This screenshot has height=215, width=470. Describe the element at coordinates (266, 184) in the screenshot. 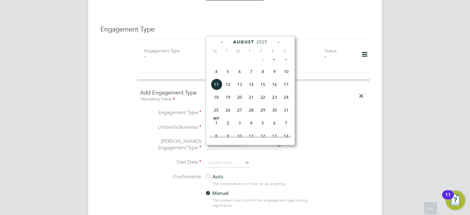

I see `div: The worker does not have to do anything.` at that location.